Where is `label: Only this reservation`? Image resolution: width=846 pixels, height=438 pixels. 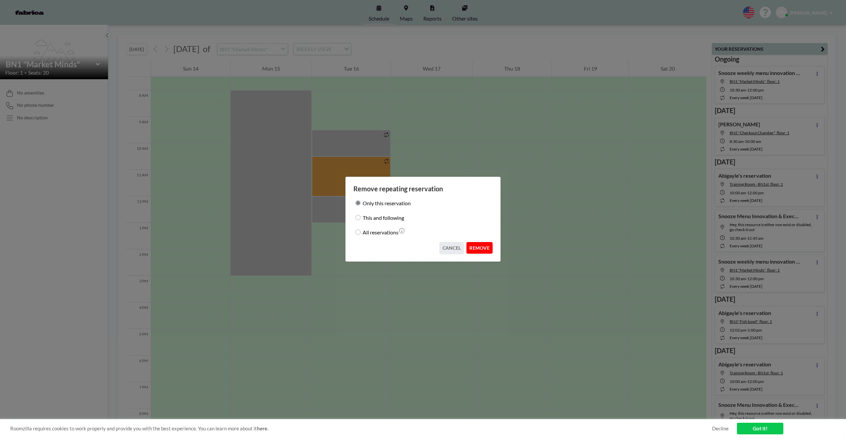 label: Only this reservation is located at coordinates (386, 203).